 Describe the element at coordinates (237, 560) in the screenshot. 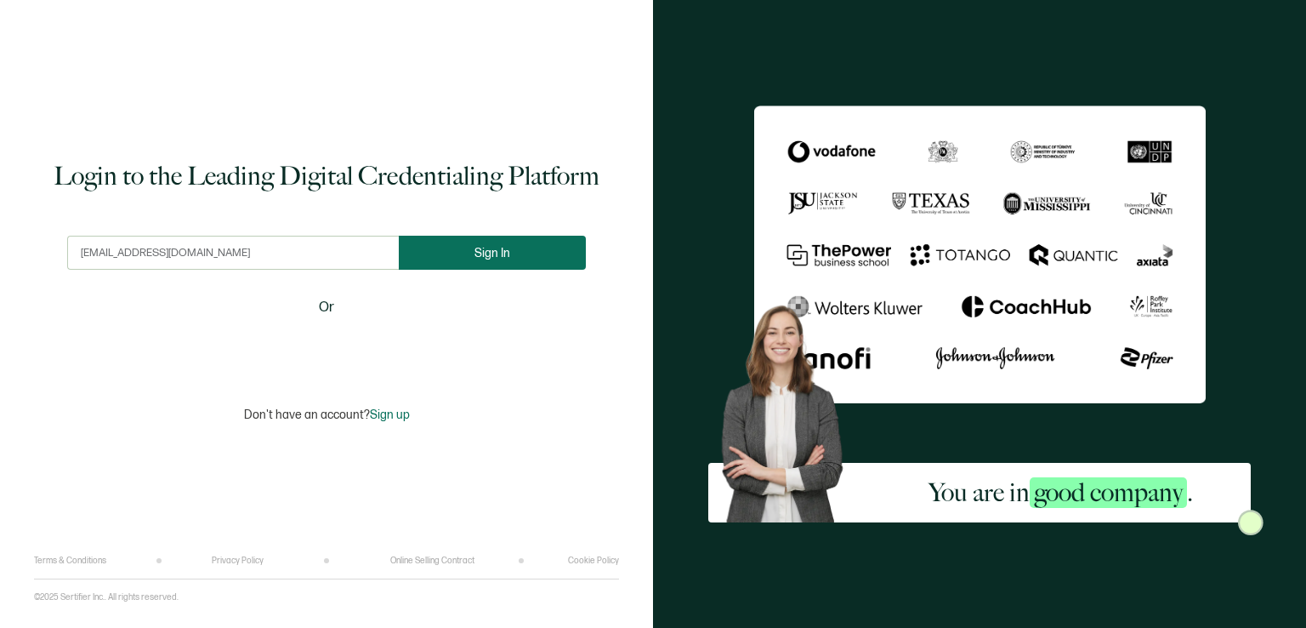

I see `a: Privacy Policy` at that location.